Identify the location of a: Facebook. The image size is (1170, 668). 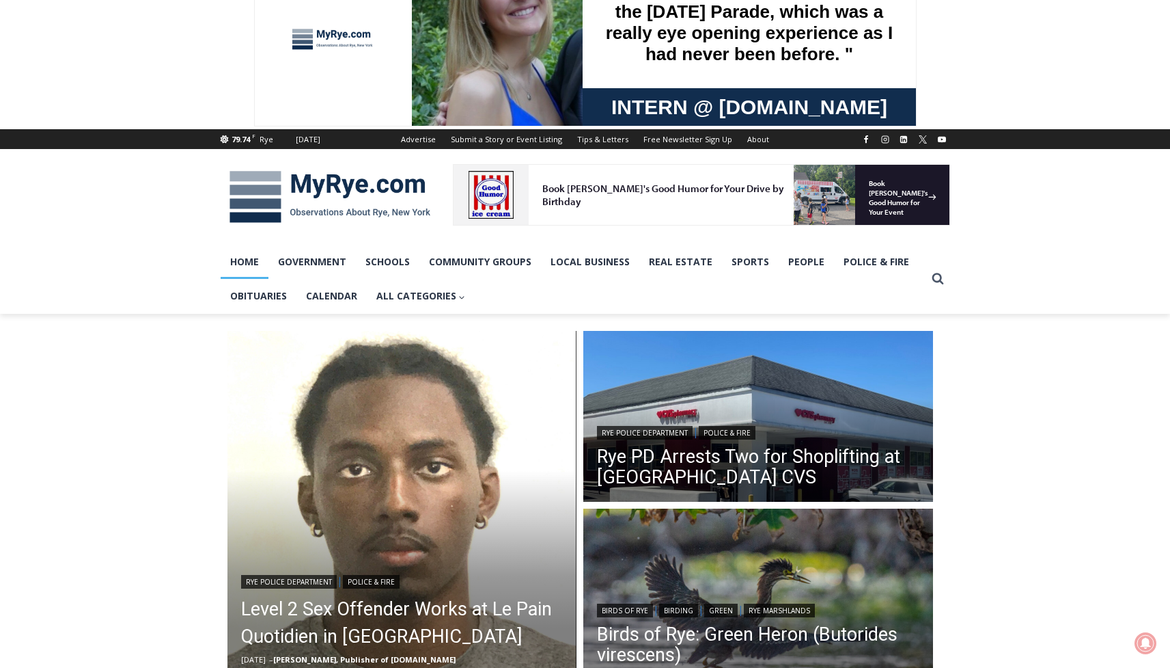
(866, 139).